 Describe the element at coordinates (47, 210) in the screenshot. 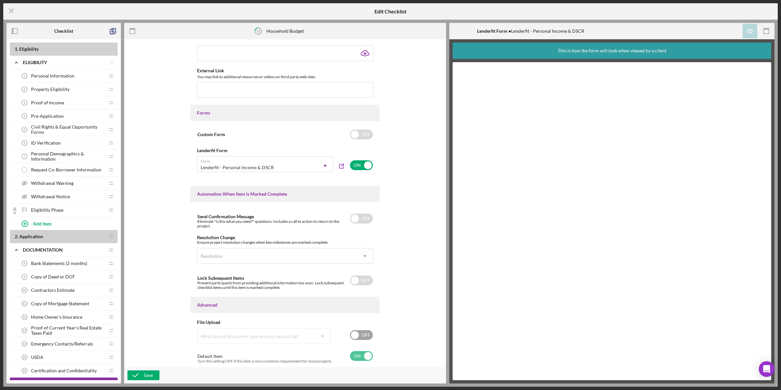

I see `span: Eligibility Phase` at that location.